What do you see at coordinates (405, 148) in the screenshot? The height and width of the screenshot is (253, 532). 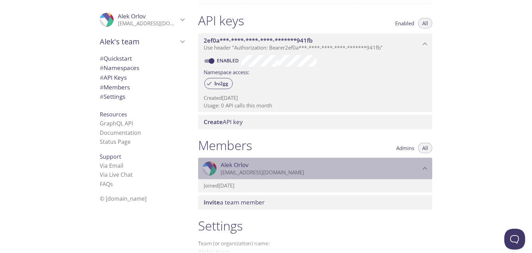 I see `button: Admins` at bounding box center [405, 148].